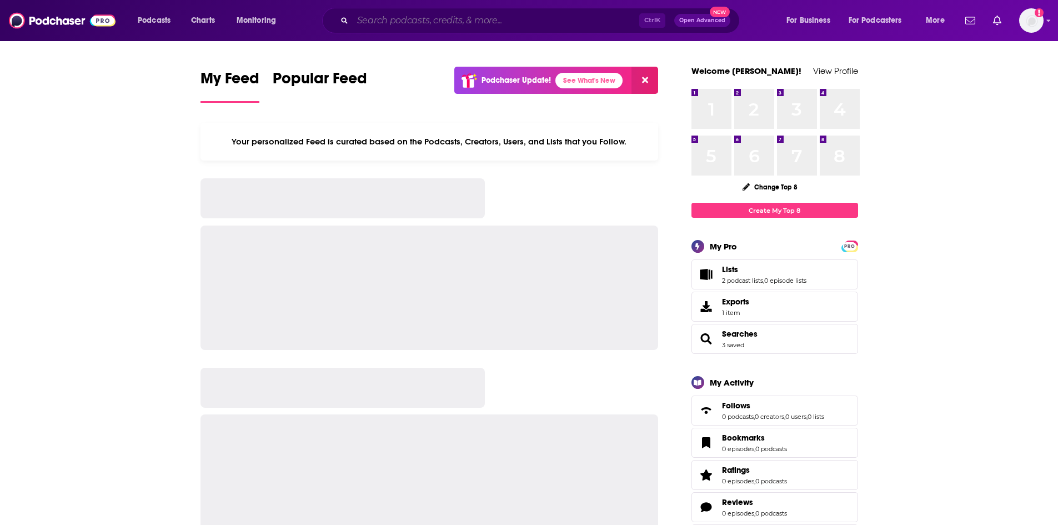 This screenshot has width=1058, height=525. Describe the element at coordinates (796, 416) in the screenshot. I see `a: 0 users` at that location.